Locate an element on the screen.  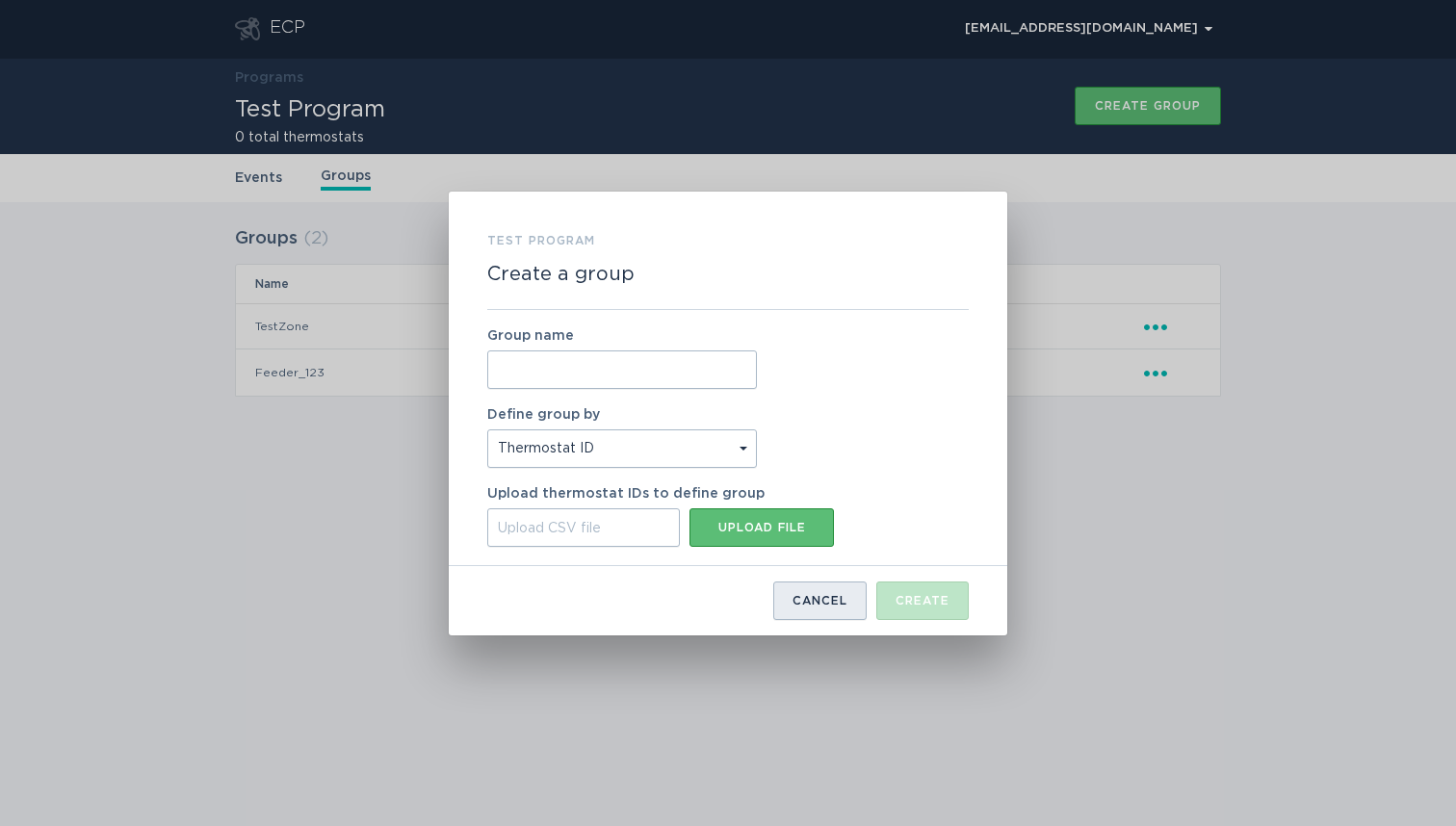
button: Create is located at coordinates (923, 601).